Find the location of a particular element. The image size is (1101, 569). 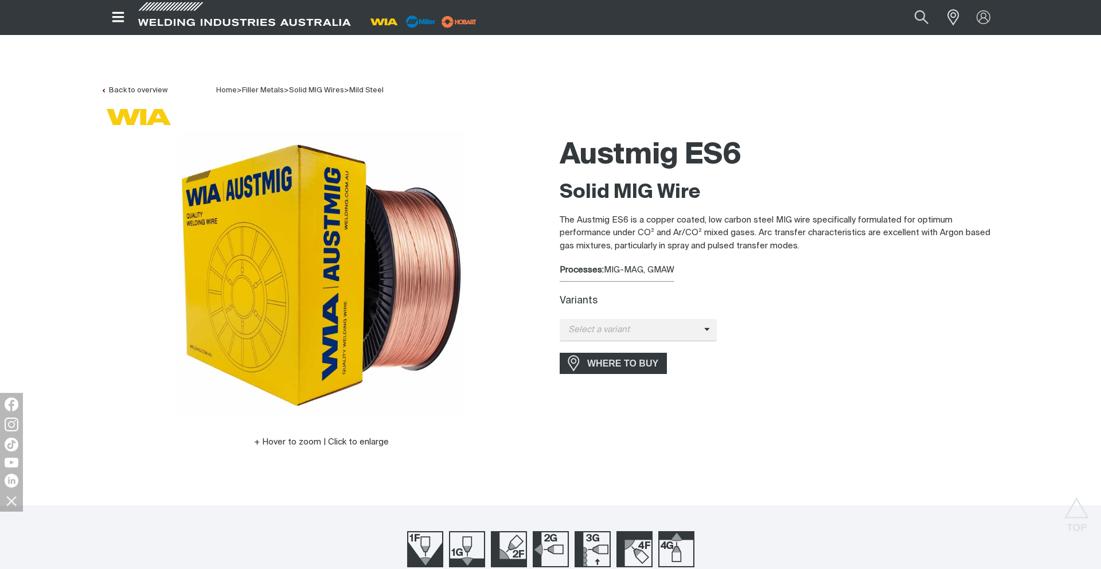

img: Austmig ES6 is located at coordinates (321, 275).